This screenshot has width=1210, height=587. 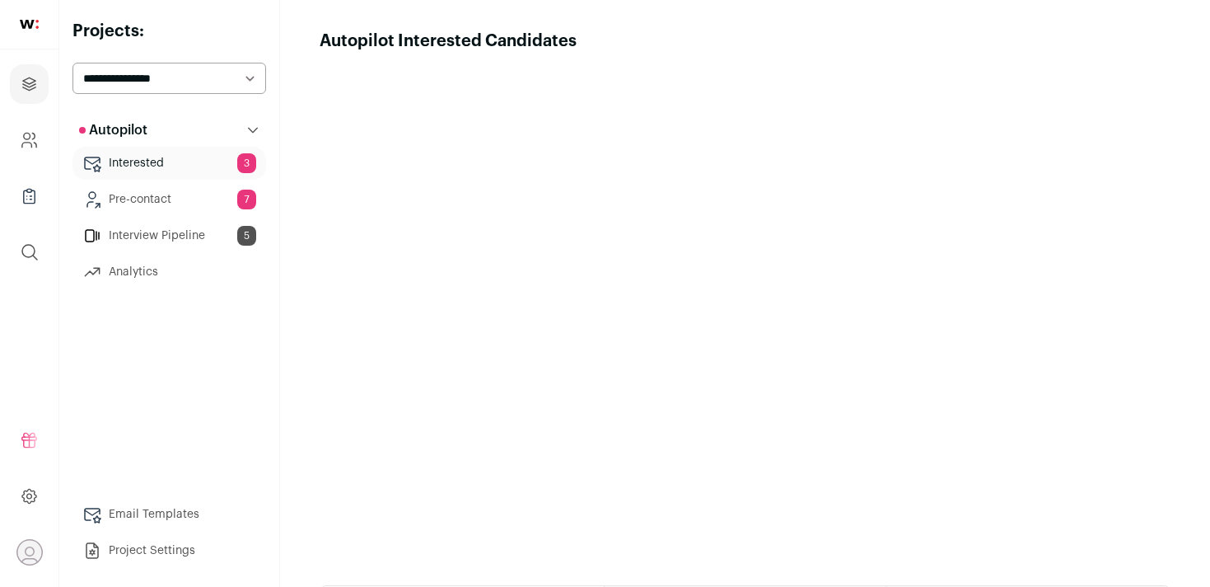 What do you see at coordinates (169, 130) in the screenshot?
I see `button: Autopilot` at bounding box center [169, 130].